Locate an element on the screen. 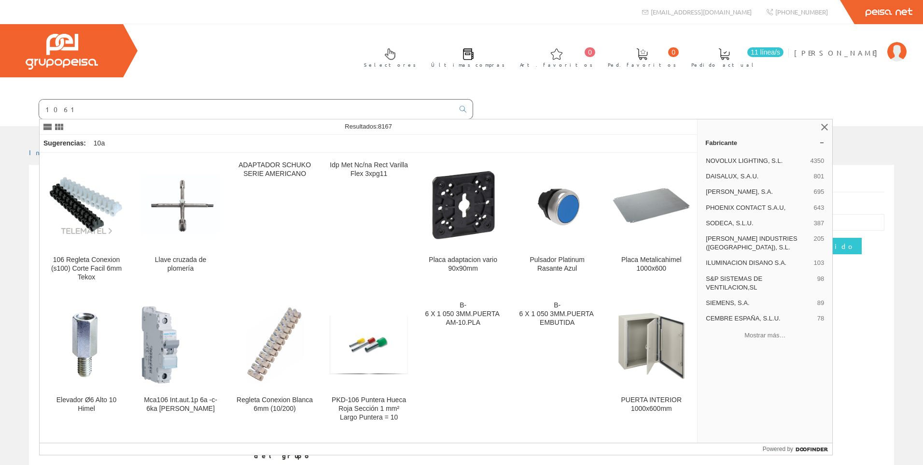 The width and height of the screenshot is (923, 465). div: 10a is located at coordinates (99, 143).